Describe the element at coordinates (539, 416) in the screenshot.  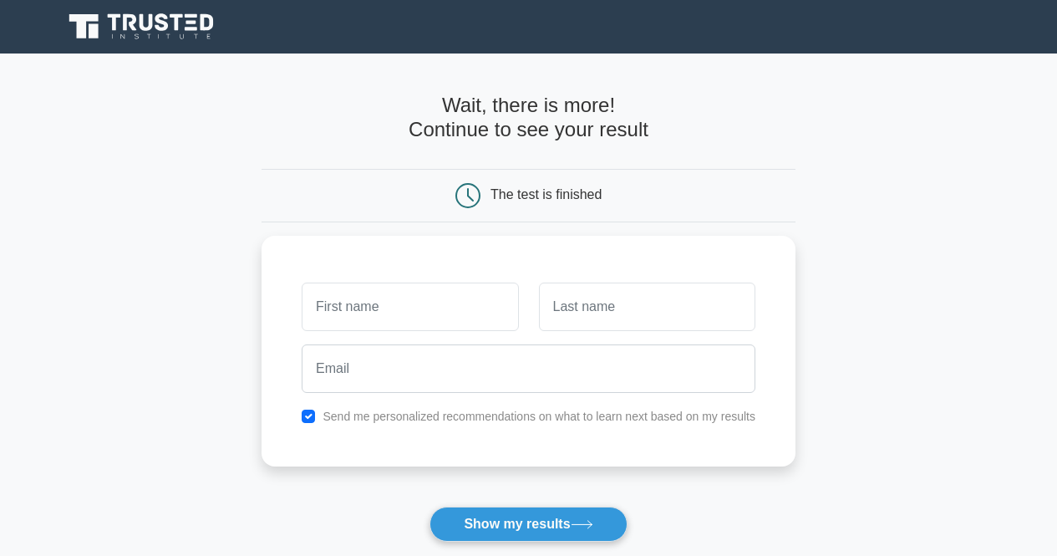
I see `label: Send me personalized recommendations on what to learn next based on my results` at that location.